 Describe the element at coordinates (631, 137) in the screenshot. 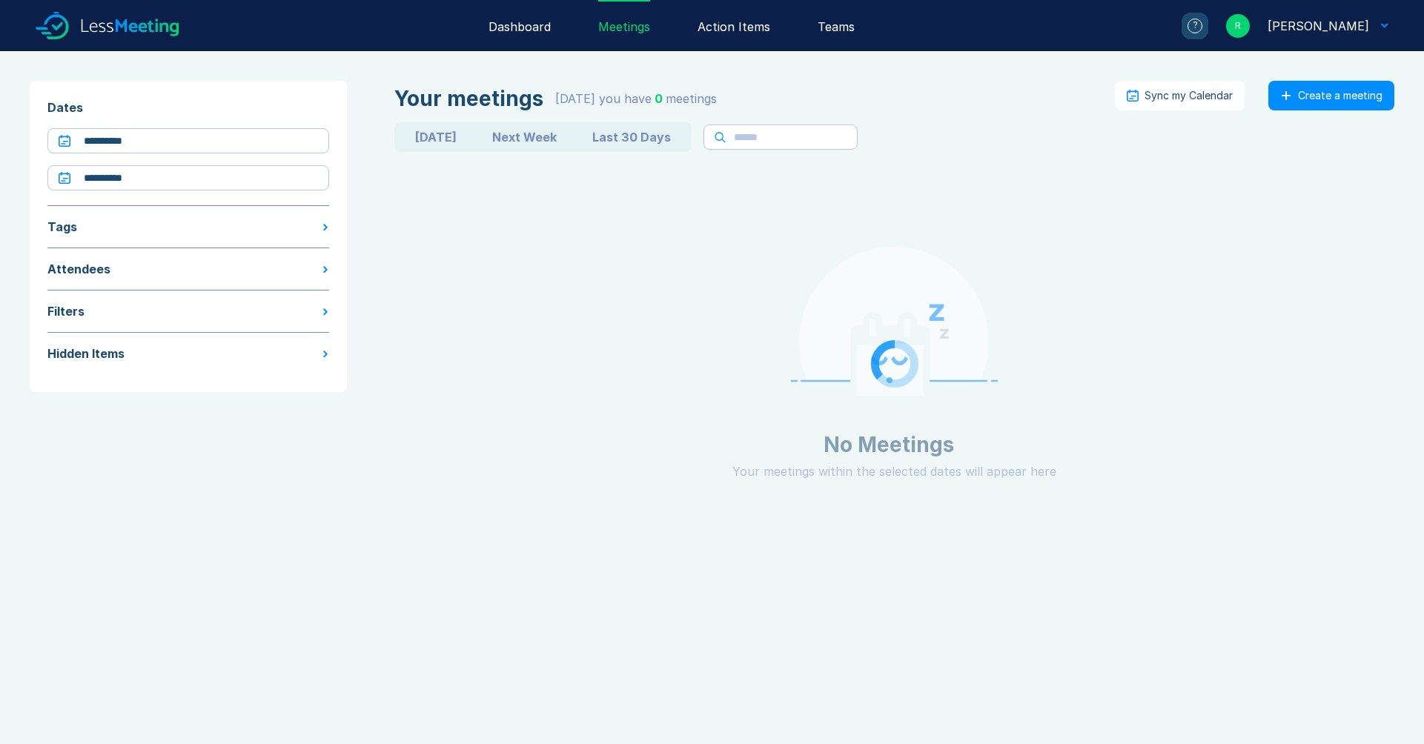

I see `button: Last 30 Days` at that location.